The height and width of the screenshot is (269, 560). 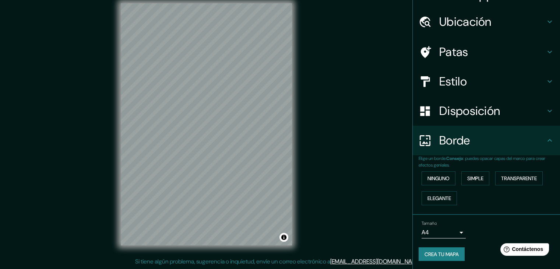 What do you see at coordinates (487, 52) in the screenshot?
I see `div: Patas` at bounding box center [487, 52].